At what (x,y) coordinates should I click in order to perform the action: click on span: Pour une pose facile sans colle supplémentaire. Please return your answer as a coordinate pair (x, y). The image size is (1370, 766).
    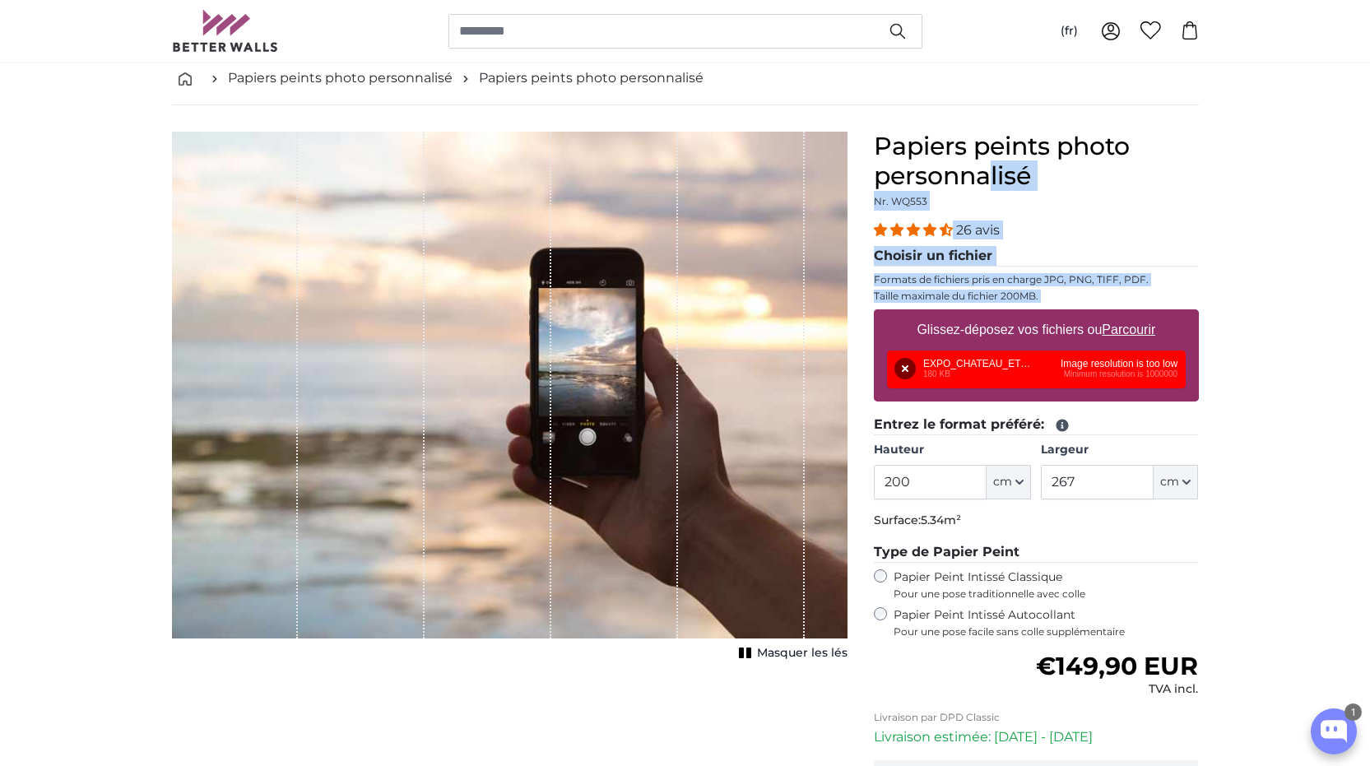
    Looking at the image, I should click on (1046, 632).